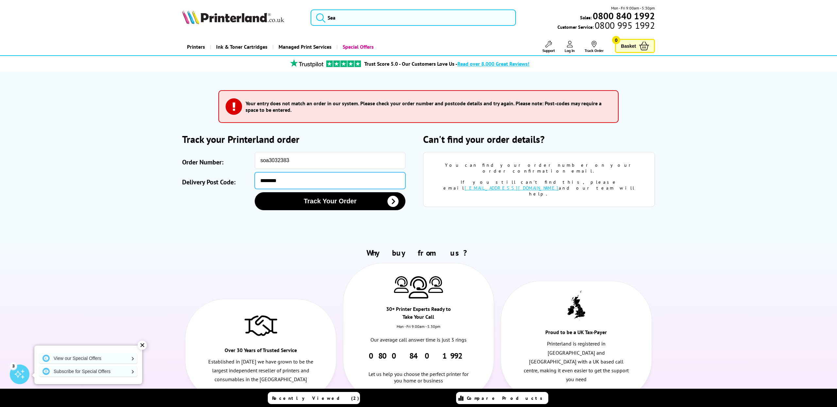  Describe the element at coordinates (418, 253) in the screenshot. I see `h2: Why buy from us?` at that location.